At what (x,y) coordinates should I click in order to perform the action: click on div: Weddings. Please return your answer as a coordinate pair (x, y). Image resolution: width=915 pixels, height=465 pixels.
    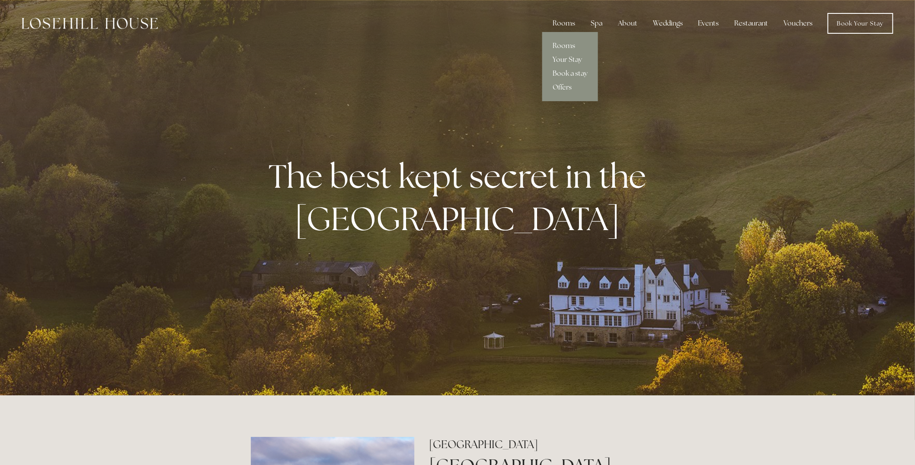
    Looking at the image, I should click on (668, 23).